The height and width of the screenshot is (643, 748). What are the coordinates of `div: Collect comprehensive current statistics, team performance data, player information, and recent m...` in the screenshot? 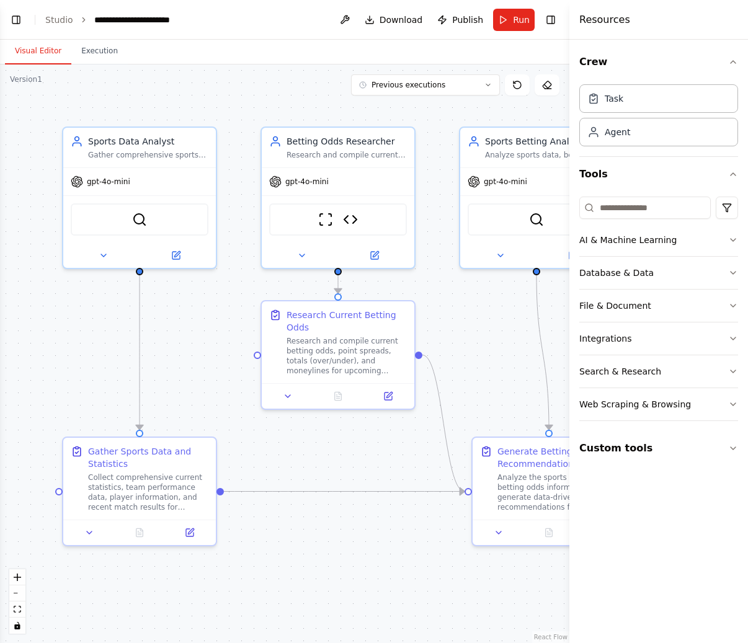 It's located at (148, 492).